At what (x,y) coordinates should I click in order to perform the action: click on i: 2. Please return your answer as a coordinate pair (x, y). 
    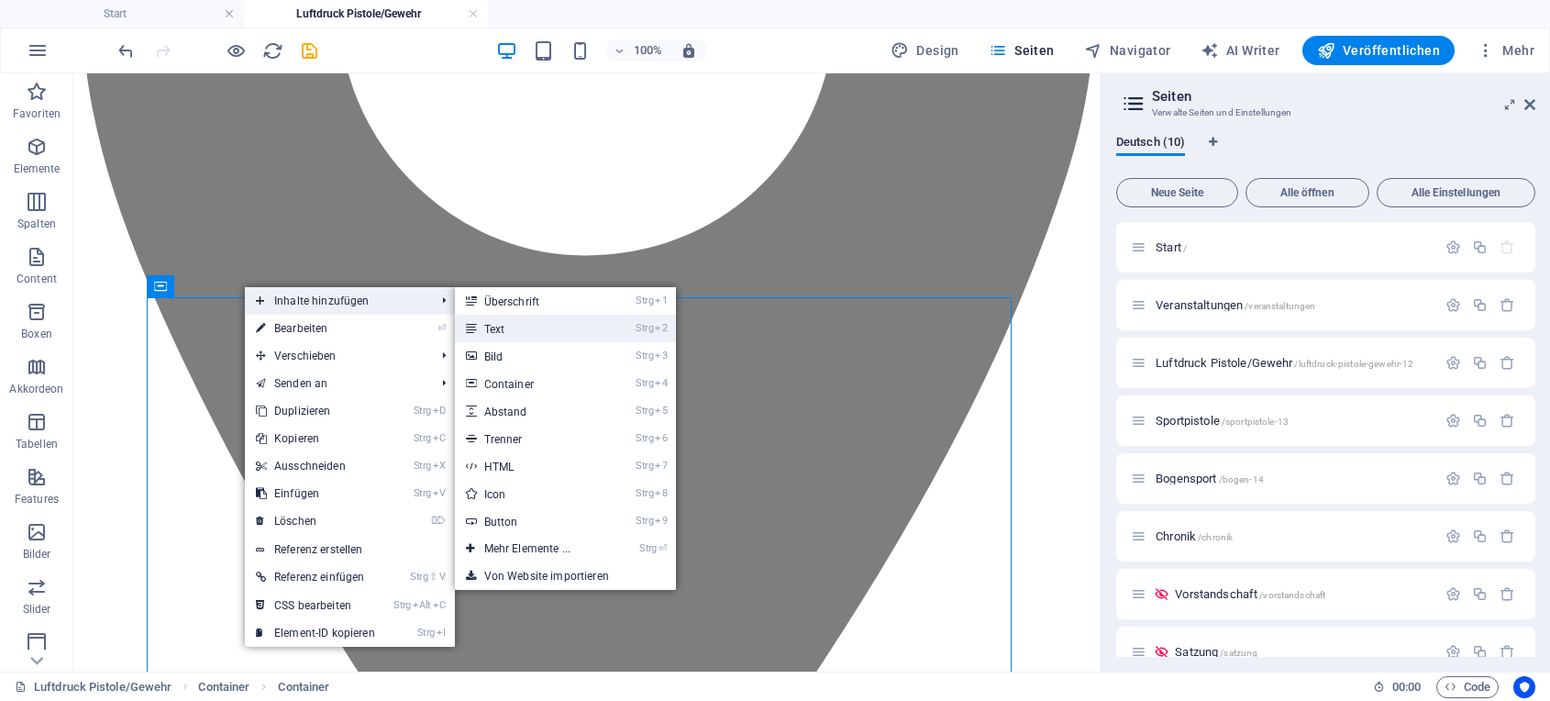
    Looking at the image, I should click on (660, 327).